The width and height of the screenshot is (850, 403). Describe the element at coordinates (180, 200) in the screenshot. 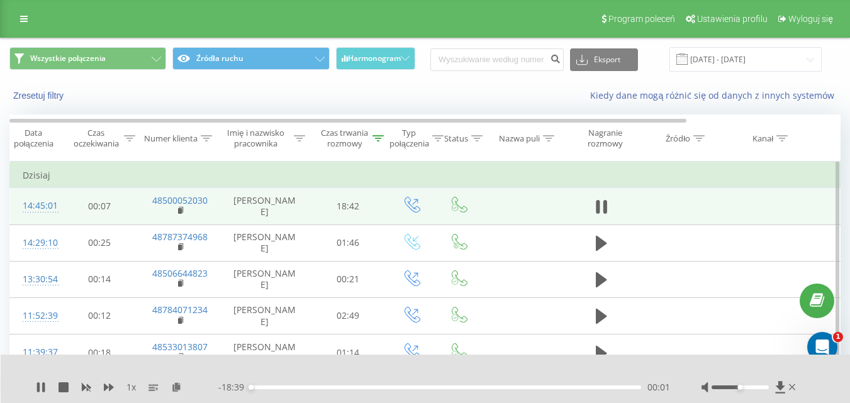

I see `a: 48500052030` at that location.